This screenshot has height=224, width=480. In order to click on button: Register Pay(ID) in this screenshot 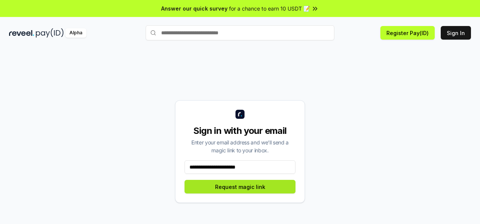, I will do `click(407, 33)`.